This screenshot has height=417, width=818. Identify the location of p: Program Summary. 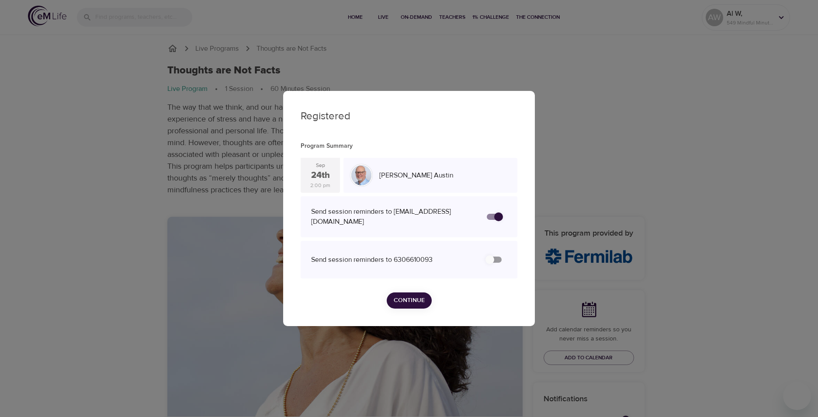
(409, 146).